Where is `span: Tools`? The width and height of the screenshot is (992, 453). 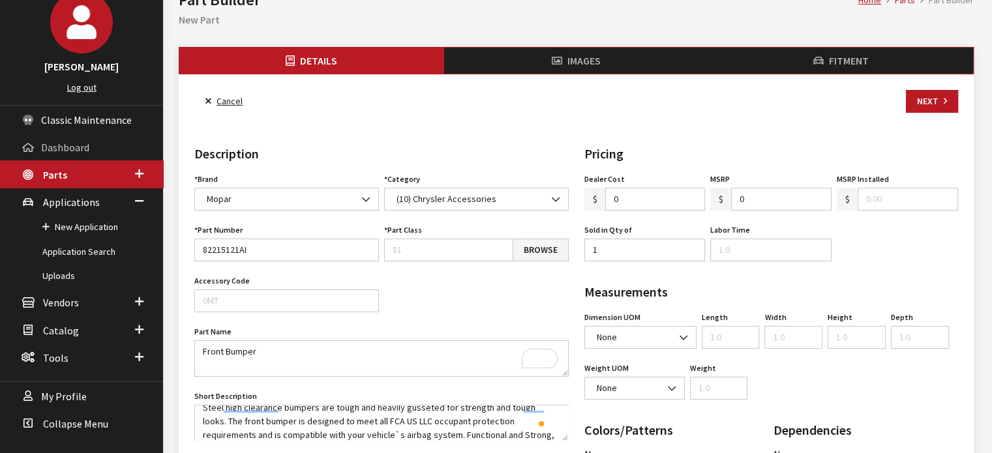
span: Tools is located at coordinates (55, 358).